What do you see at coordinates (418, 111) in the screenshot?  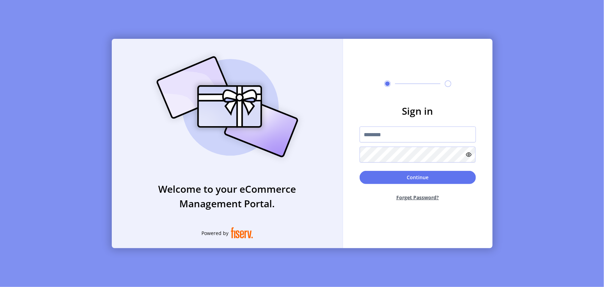 I see `h3: Sign in` at bounding box center [418, 111].